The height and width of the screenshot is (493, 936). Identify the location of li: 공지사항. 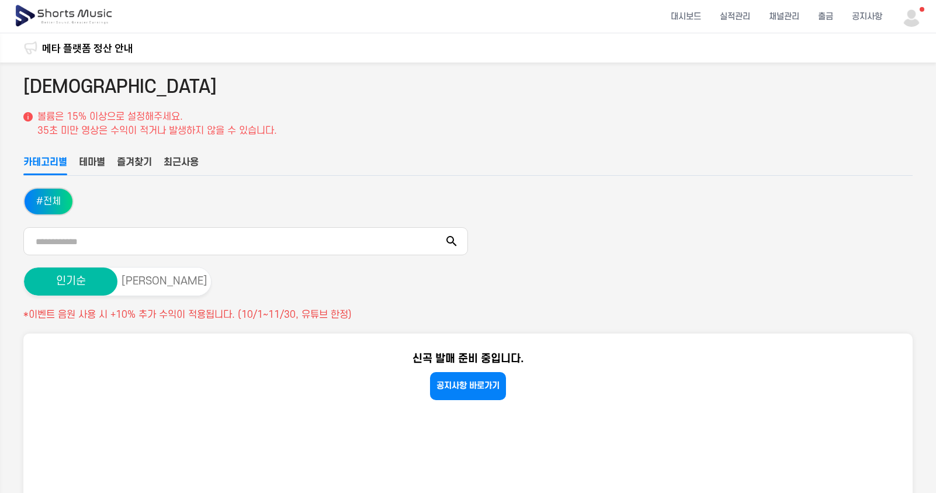
(867, 16).